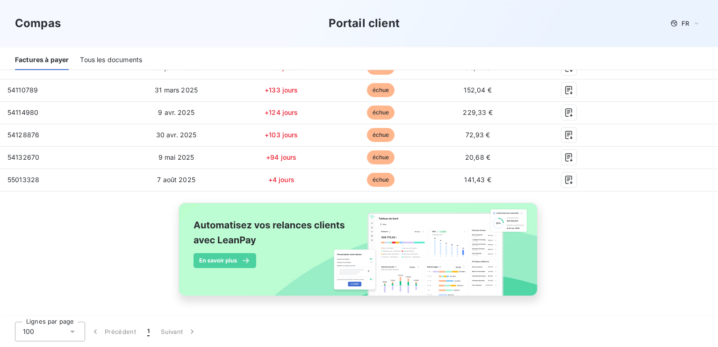 The image size is (718, 347). What do you see at coordinates (477, 179) in the screenshot?
I see `span: 141,43 €` at bounding box center [477, 179].